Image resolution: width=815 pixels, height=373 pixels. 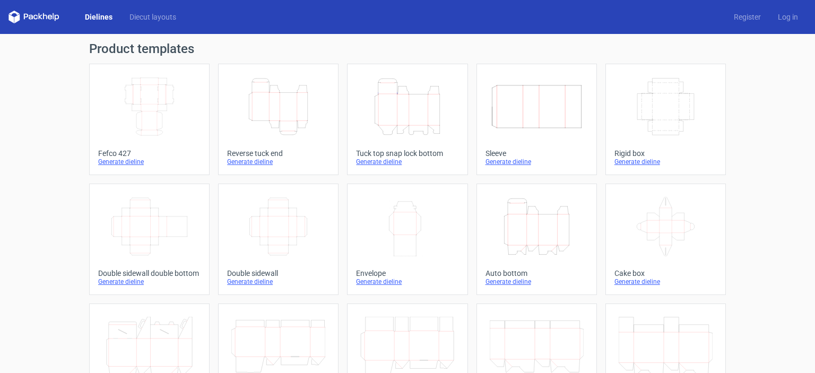 What do you see at coordinates (278, 273) in the screenshot?
I see `div: Double sidewall` at bounding box center [278, 273].